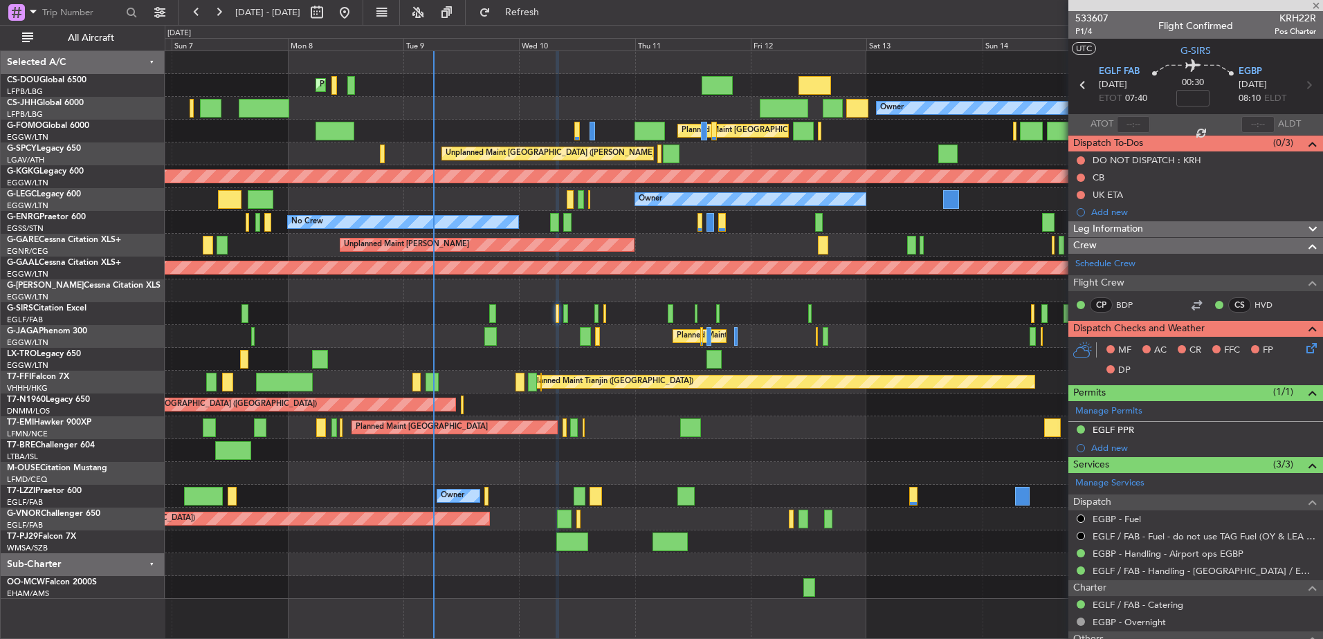  Describe the element at coordinates (1089, 393) in the screenshot. I see `span: Permits` at that location.